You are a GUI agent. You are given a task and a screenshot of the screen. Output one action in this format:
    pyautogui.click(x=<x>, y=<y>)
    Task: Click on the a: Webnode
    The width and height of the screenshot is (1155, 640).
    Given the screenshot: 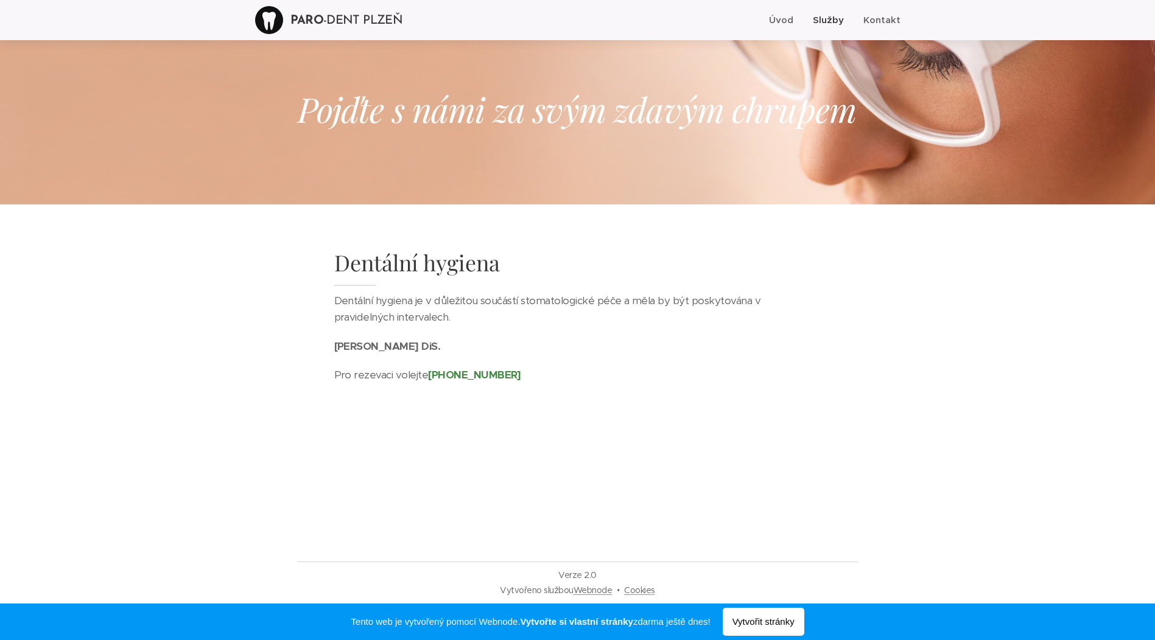 What is the action you would take?
    pyautogui.click(x=592, y=590)
    